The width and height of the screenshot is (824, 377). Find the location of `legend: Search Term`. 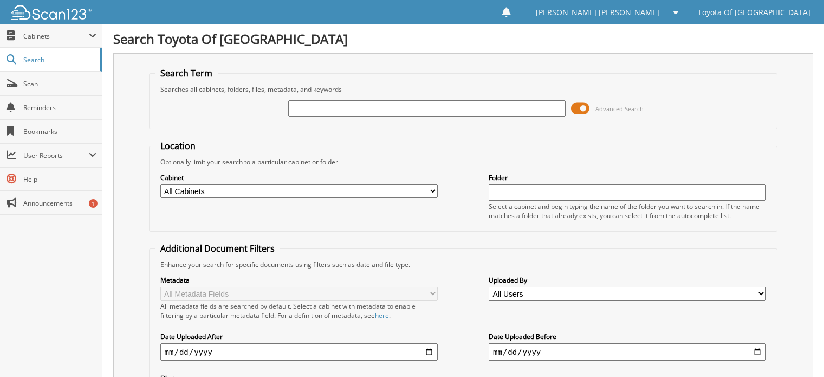

legend: Search Term is located at coordinates (186, 73).